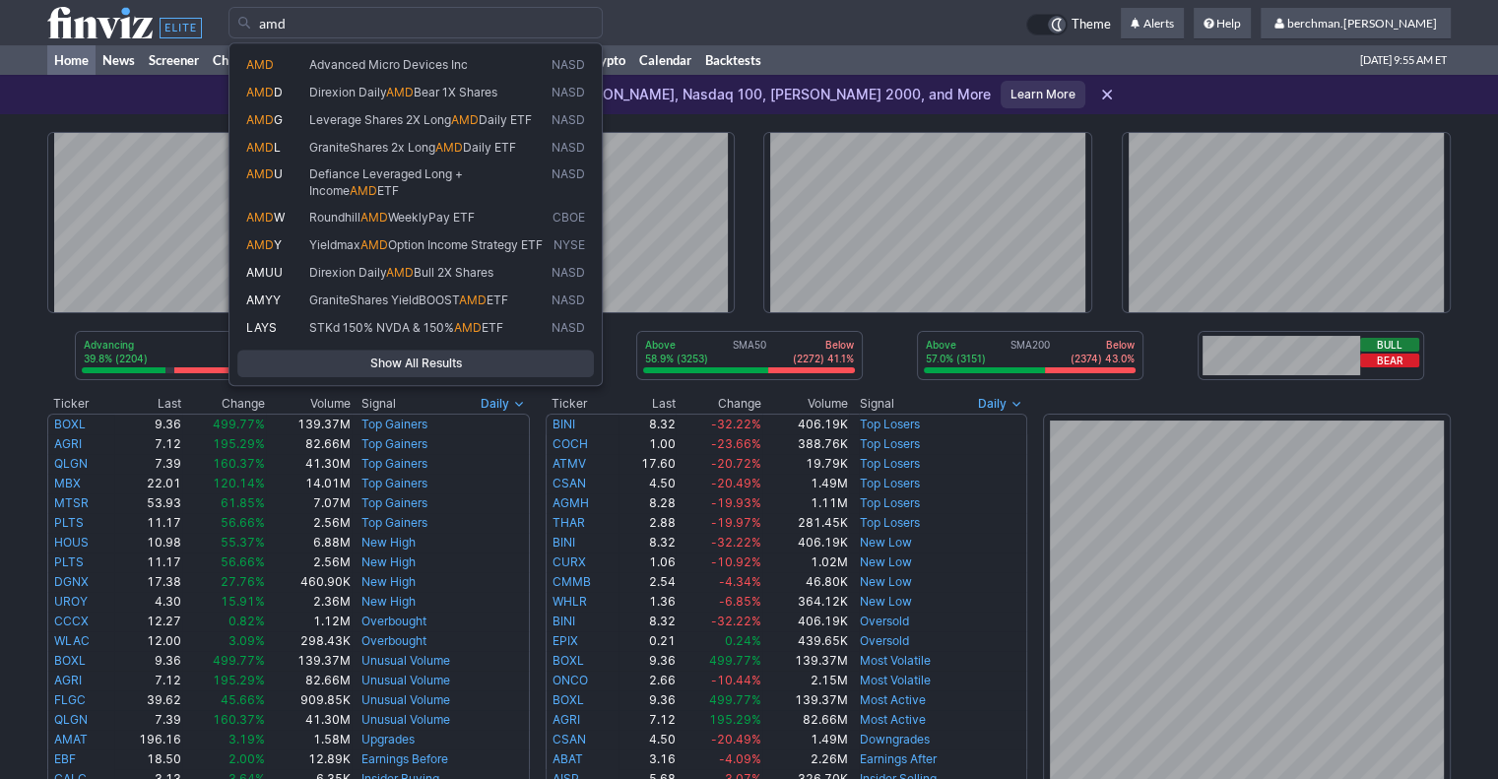  Describe the element at coordinates (647, 562) in the screenshot. I see `td: 1.06` at that location.